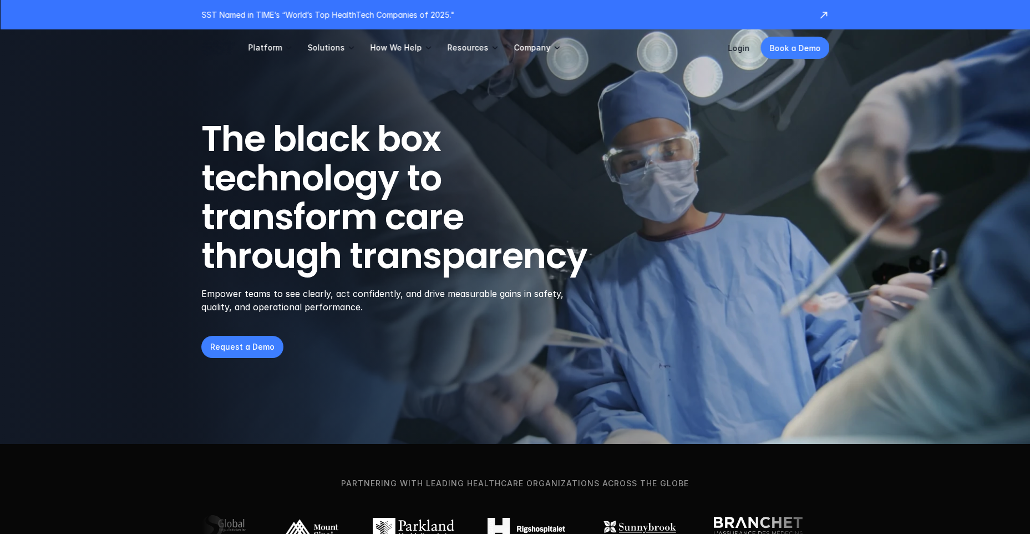 The width and height of the screenshot is (1030, 534). What do you see at coordinates (515, 483) in the screenshot?
I see `p: Partnering with leading healthcare organizations across the globe` at bounding box center [515, 483].